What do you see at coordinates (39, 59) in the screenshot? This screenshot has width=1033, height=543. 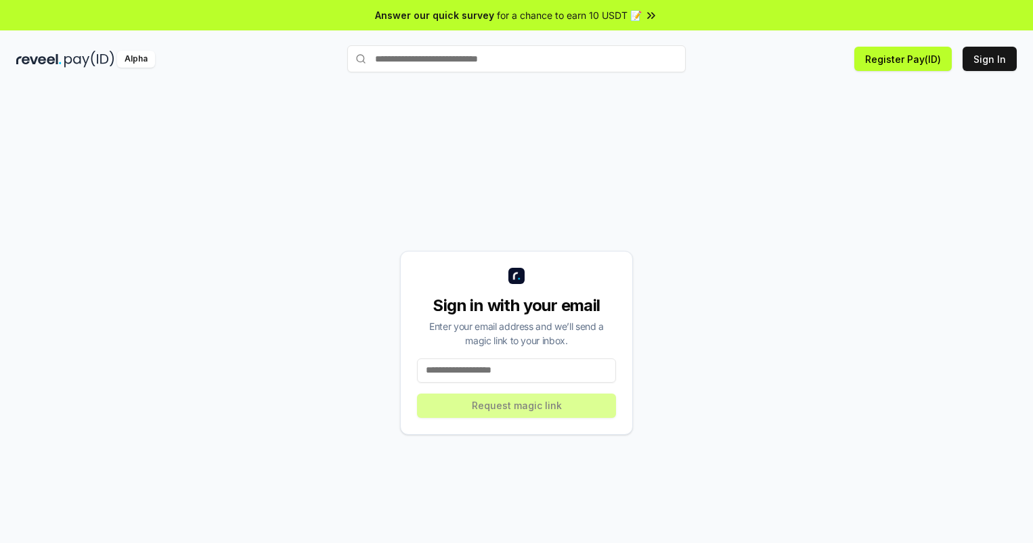 I see `img: reveel_dark` at bounding box center [39, 59].